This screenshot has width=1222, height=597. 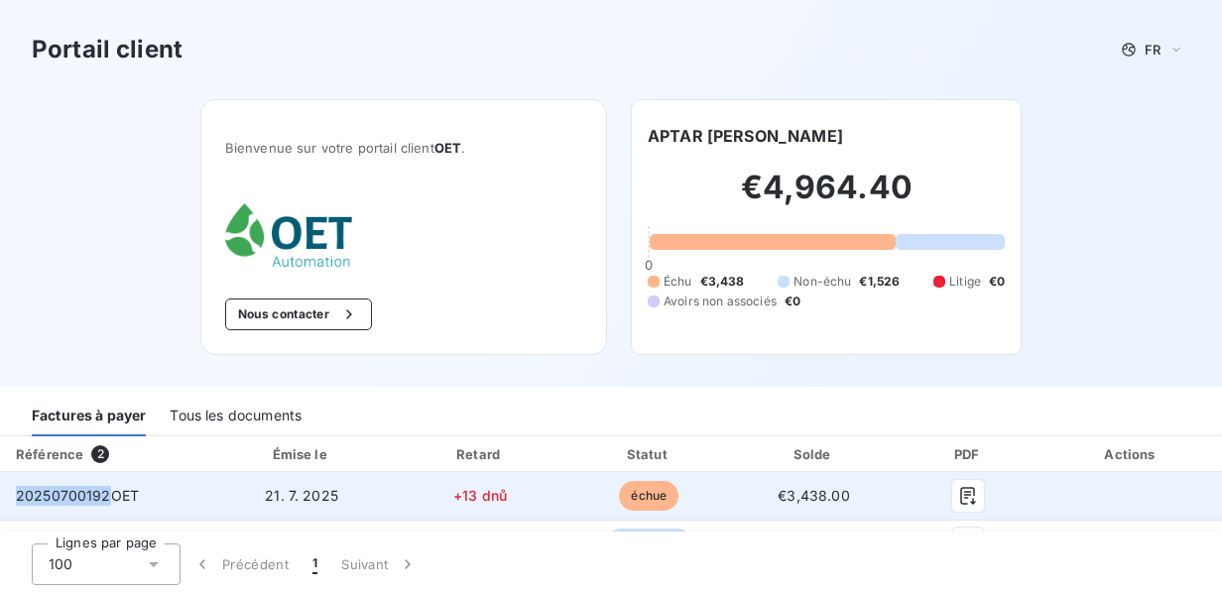 I want to click on span: €1,526, so click(x=879, y=282).